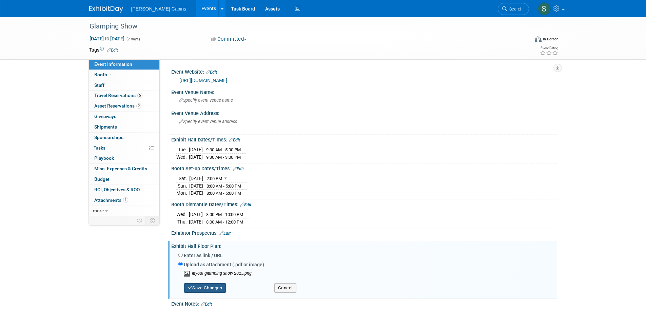 This screenshot has width=646, height=309. What do you see at coordinates (183, 186) in the screenshot?
I see `td: Sun.` at bounding box center [183, 186].